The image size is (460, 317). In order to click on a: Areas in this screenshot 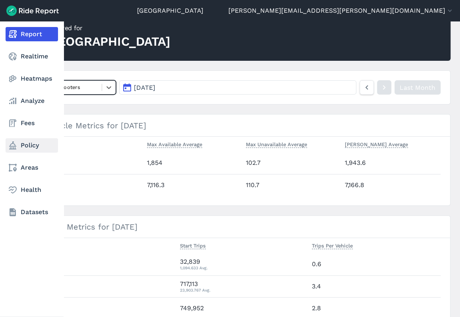, I will do `click(32, 168)`.